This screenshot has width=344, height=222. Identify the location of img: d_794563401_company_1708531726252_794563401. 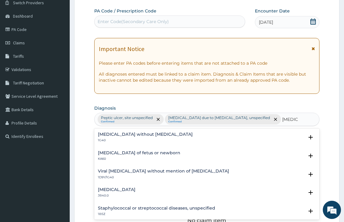
(18, 38).